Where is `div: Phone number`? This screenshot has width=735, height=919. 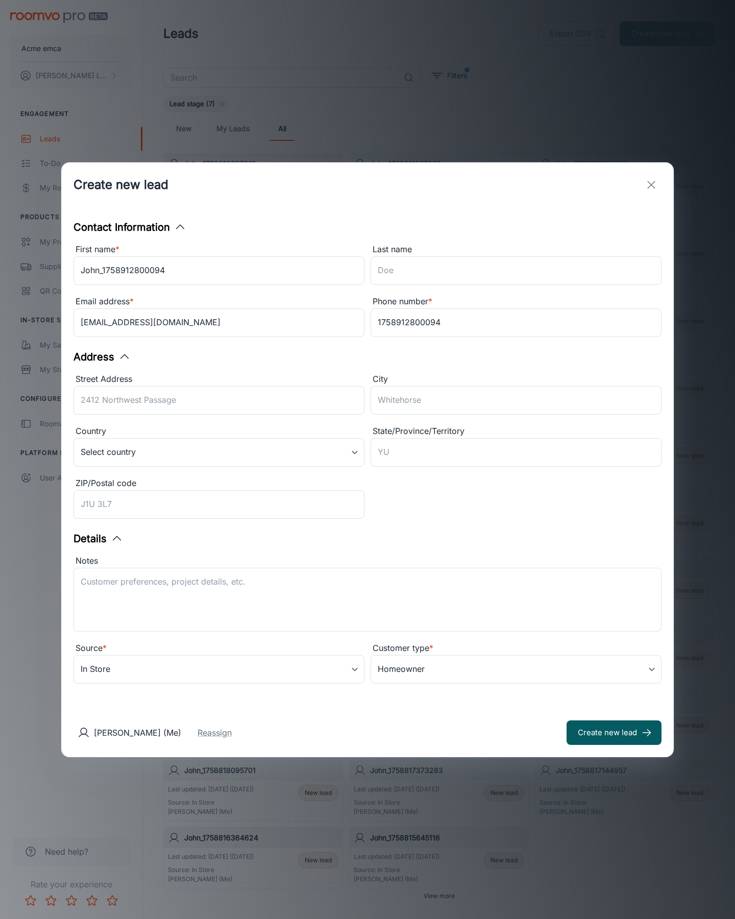 div: Phone number is located at coordinates (516, 302).